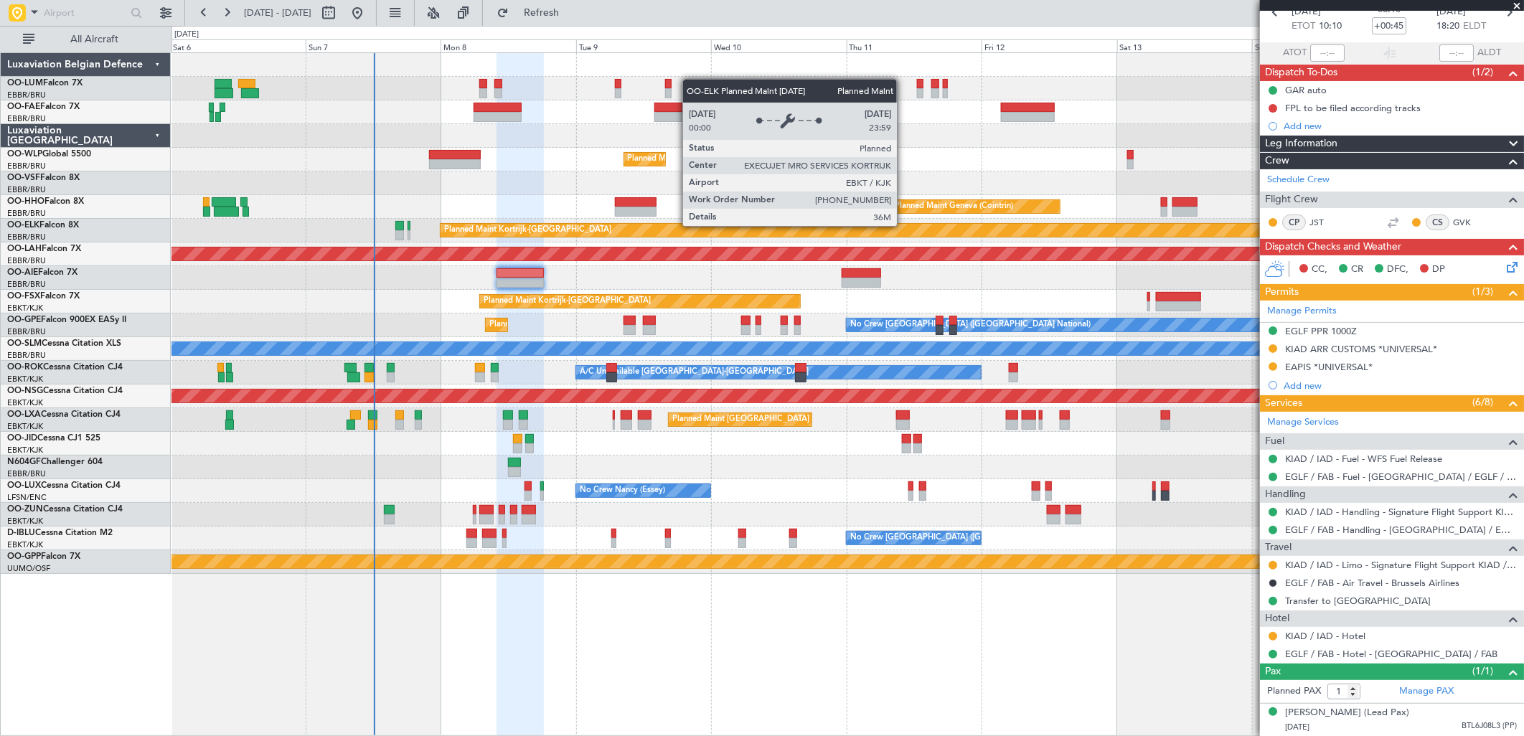 This screenshot has width=1524, height=736. I want to click on a: Manage Services, so click(1303, 423).